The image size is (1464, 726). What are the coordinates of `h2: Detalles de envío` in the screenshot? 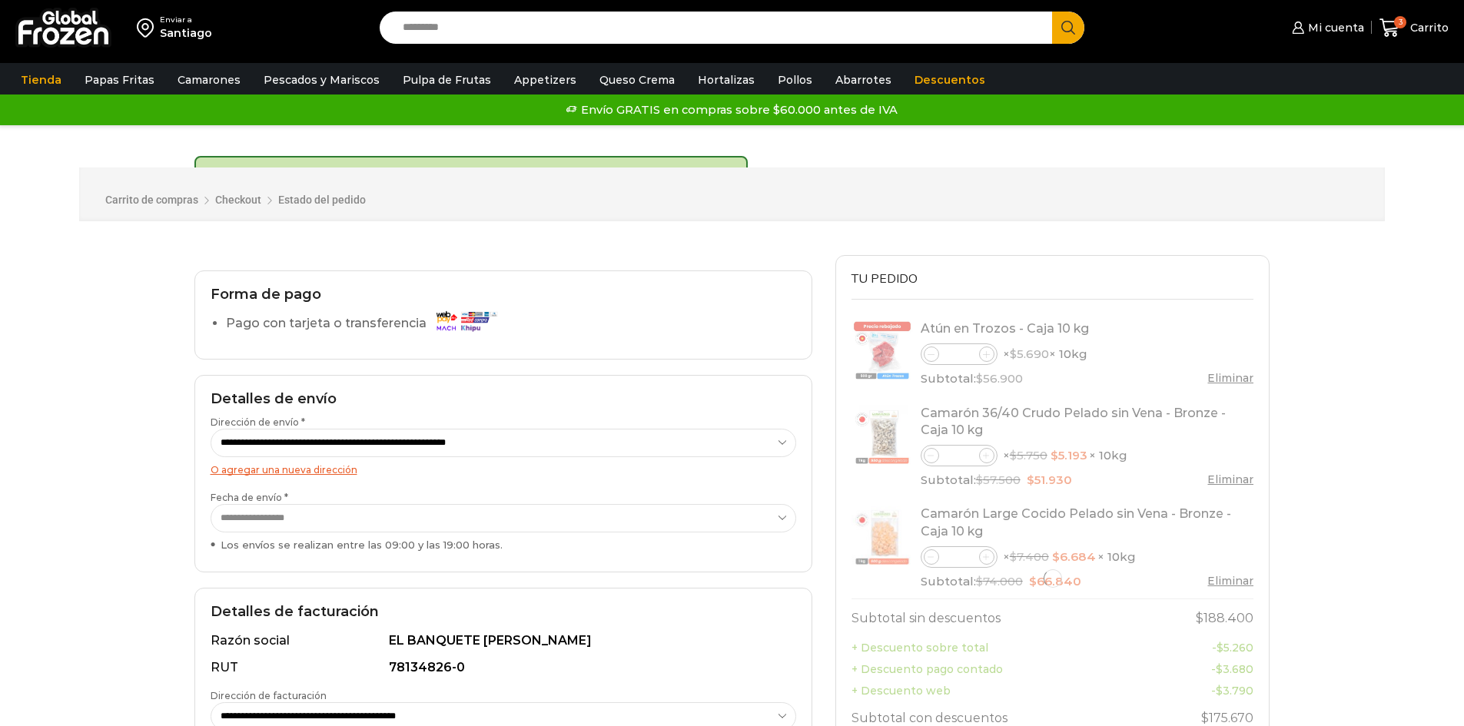 It's located at (503, 400).